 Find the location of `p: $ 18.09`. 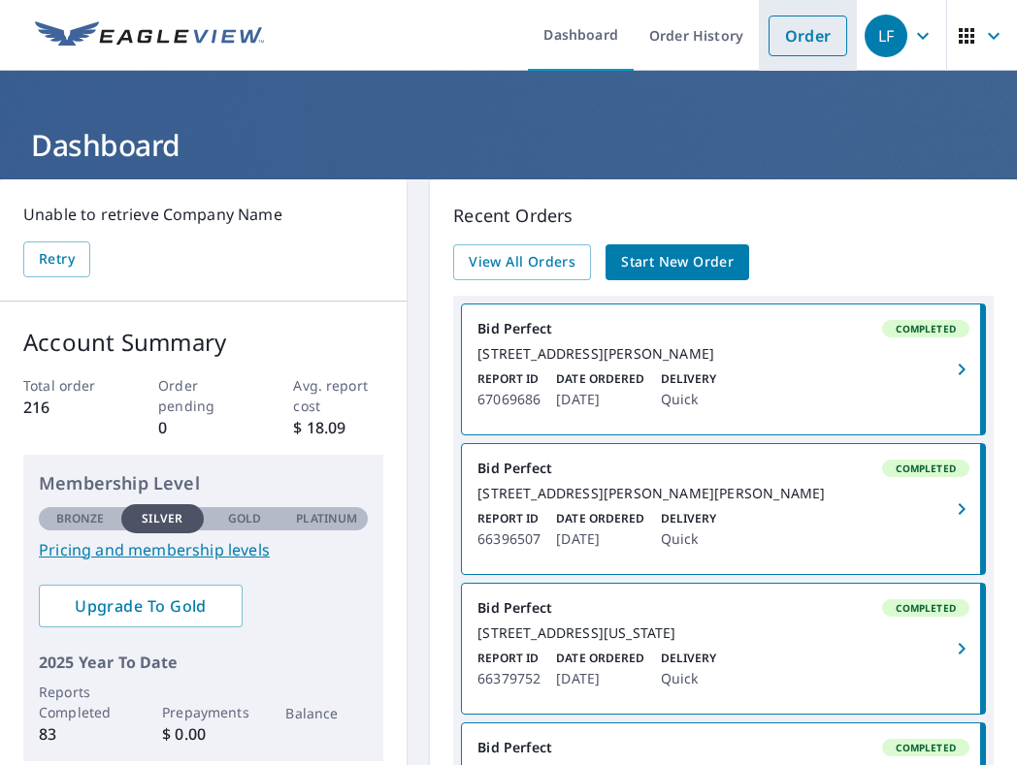

p: $ 18.09 is located at coordinates (338, 428).